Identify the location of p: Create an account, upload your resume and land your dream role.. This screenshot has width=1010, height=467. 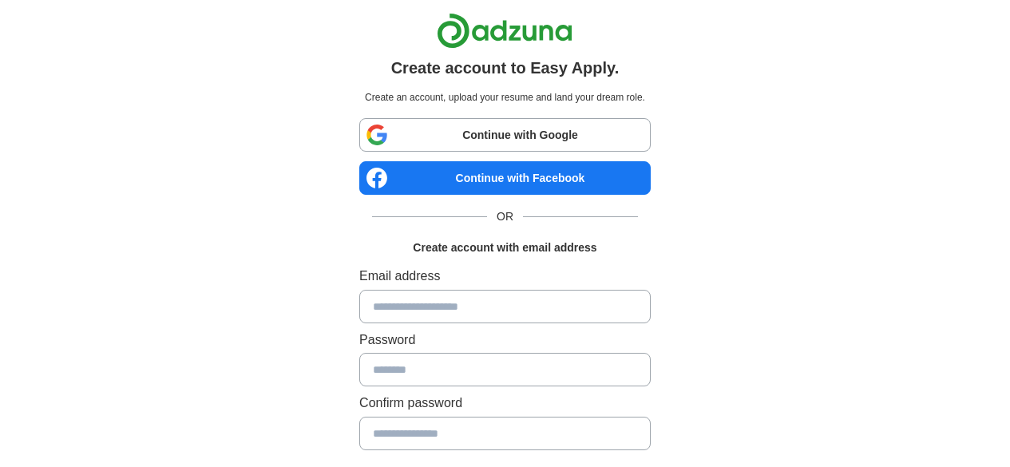
(505, 97).